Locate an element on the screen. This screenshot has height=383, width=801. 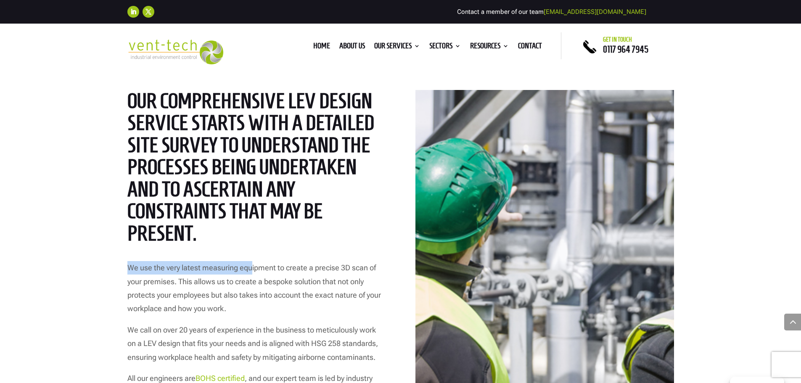
a: About us is located at coordinates (352, 48).